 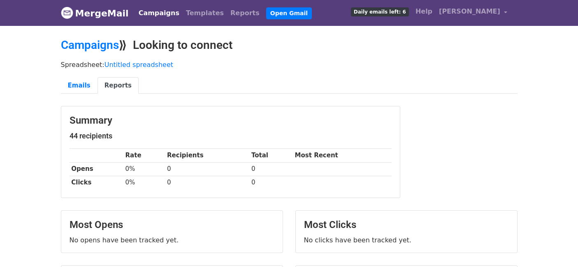 I want to click on th: Total, so click(x=271, y=155).